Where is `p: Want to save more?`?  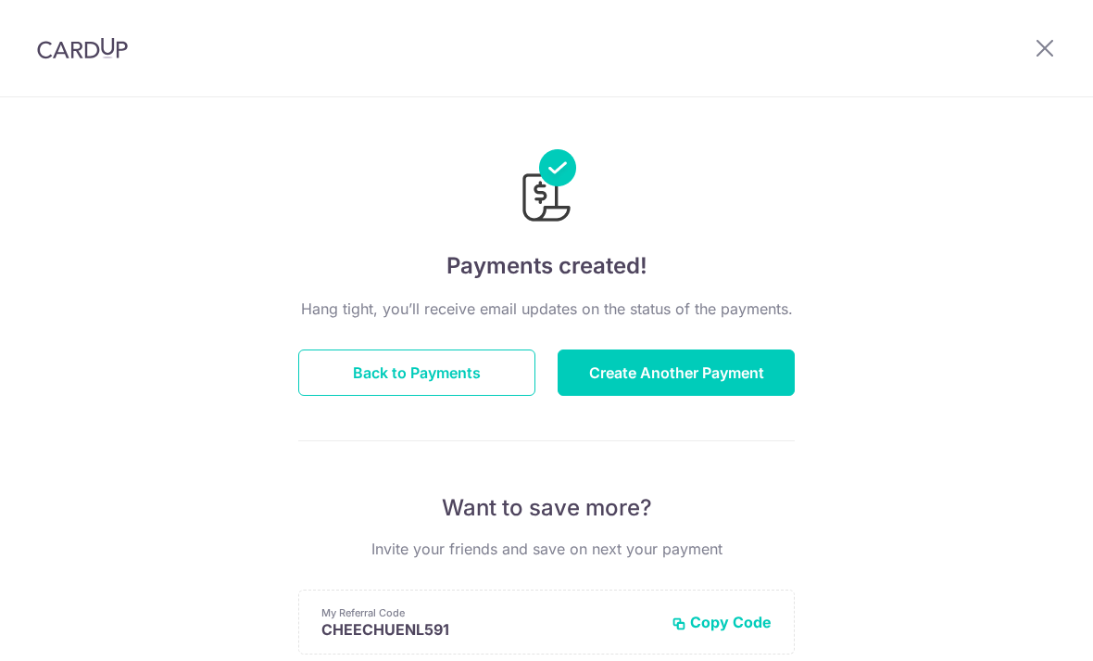
p: Want to save more? is located at coordinates (547, 508).